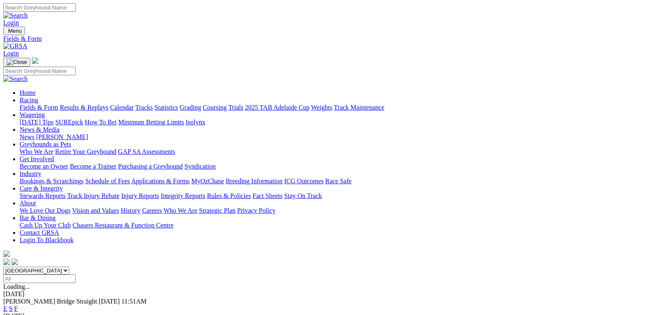 The image size is (648, 315). Describe the element at coordinates (41, 188) in the screenshot. I see `a: Care & Integrity` at that location.